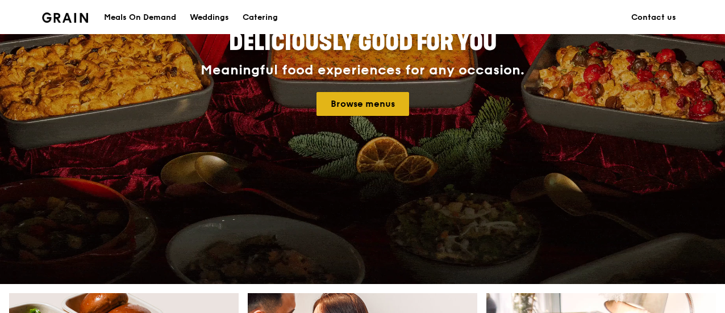 This screenshot has width=725, height=313. I want to click on a: Contact us, so click(654, 18).